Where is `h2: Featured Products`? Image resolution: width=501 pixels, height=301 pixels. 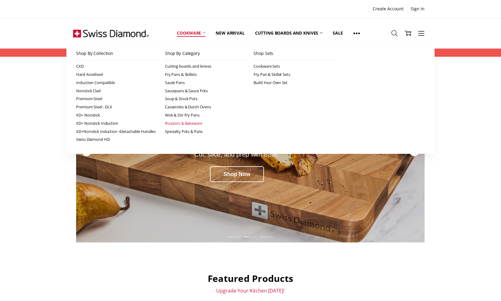
h2: Featured Products is located at coordinates (250, 278).